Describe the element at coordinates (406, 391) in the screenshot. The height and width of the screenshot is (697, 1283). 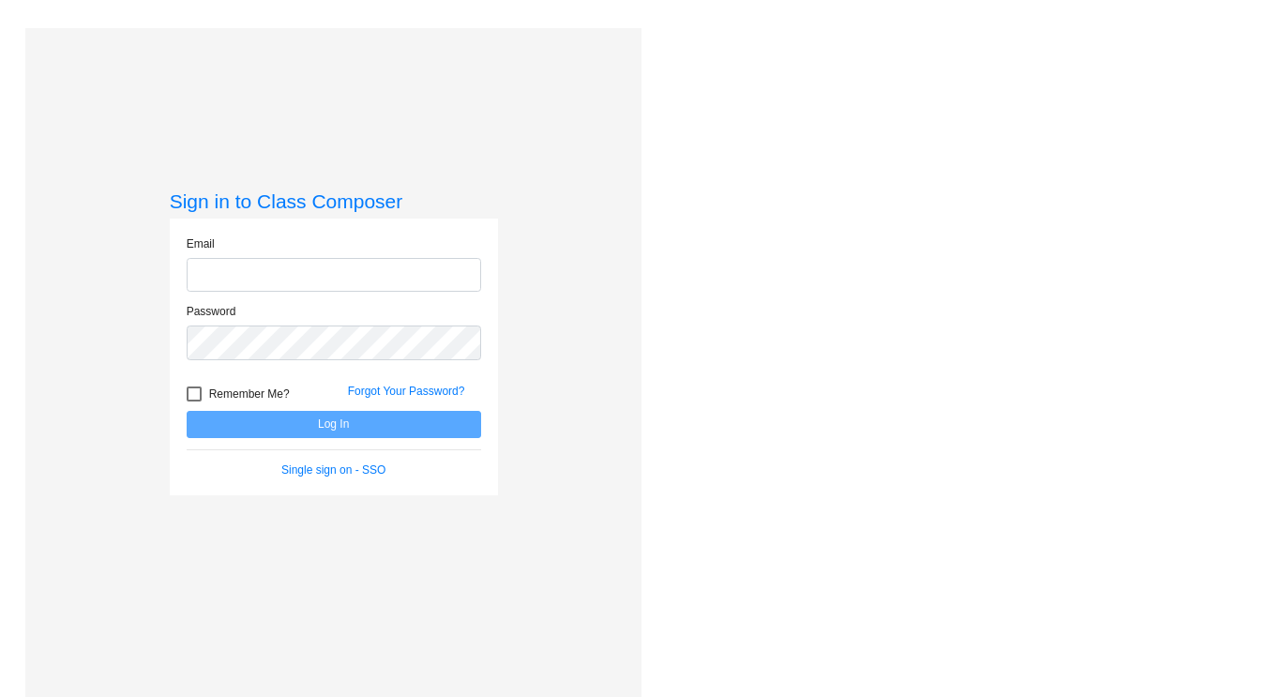
I see `a: Forgot Your Password?` at that location.